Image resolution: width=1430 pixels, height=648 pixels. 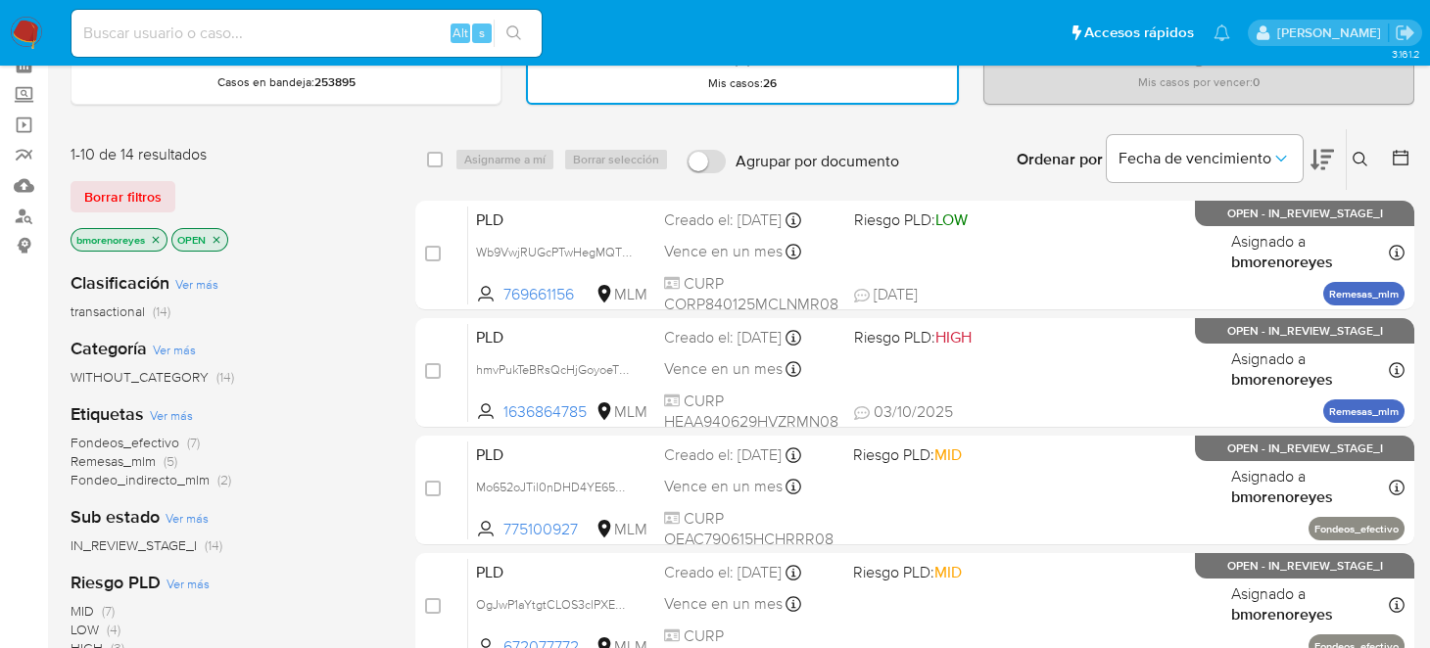 I want to click on span: Alt, so click(x=460, y=32).